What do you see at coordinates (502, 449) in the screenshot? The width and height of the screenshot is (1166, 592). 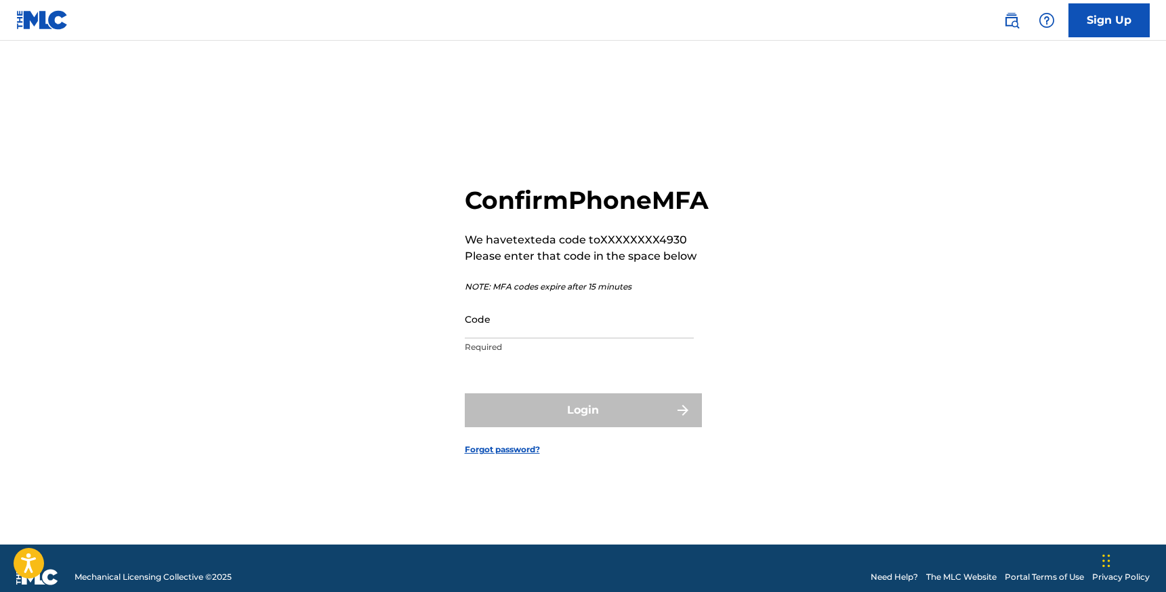 I see `a: Forgot password?` at bounding box center [502, 449].